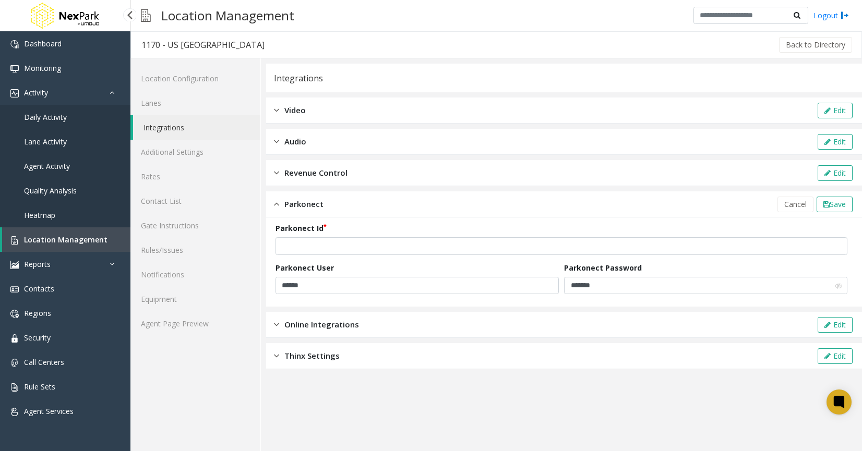 The width and height of the screenshot is (862, 451). What do you see at coordinates (195, 103) in the screenshot?
I see `a: Lanes` at bounding box center [195, 103].